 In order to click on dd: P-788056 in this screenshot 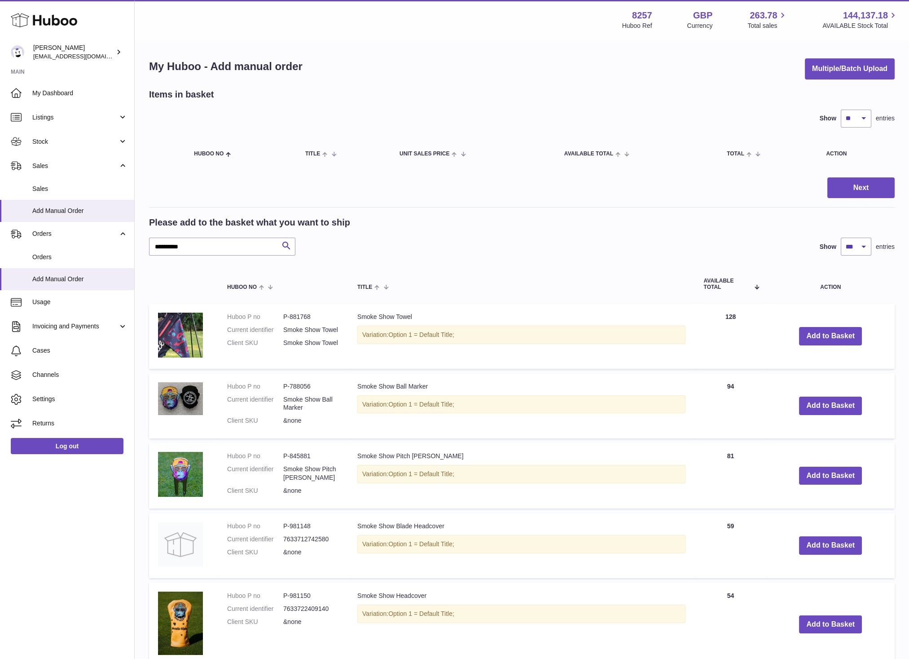, I will do `click(311, 386)`.